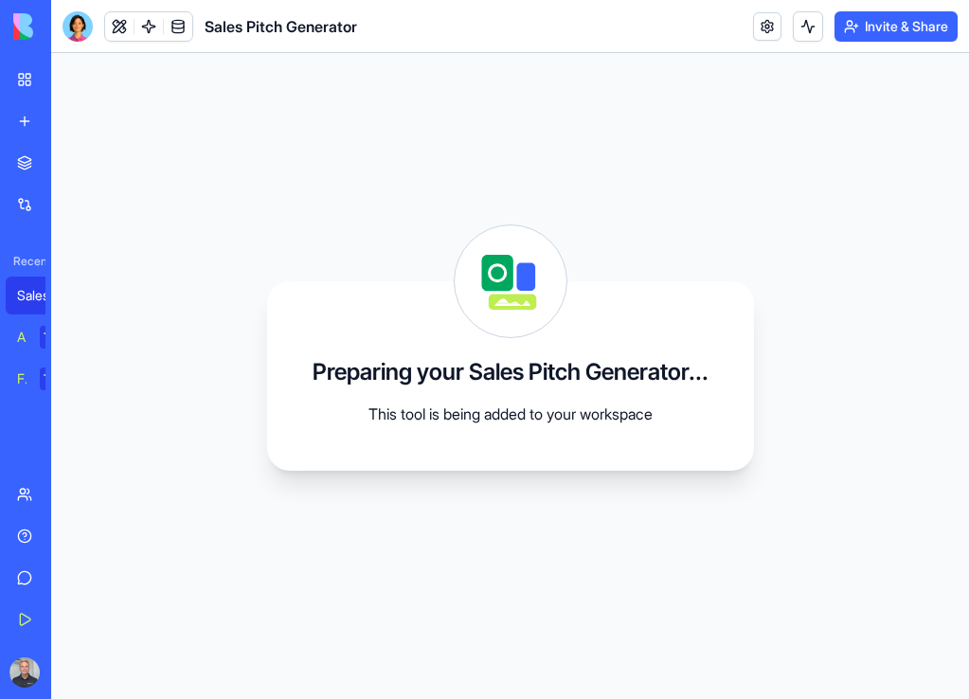 The image size is (969, 699). I want to click on button: Invite & Share, so click(896, 27).